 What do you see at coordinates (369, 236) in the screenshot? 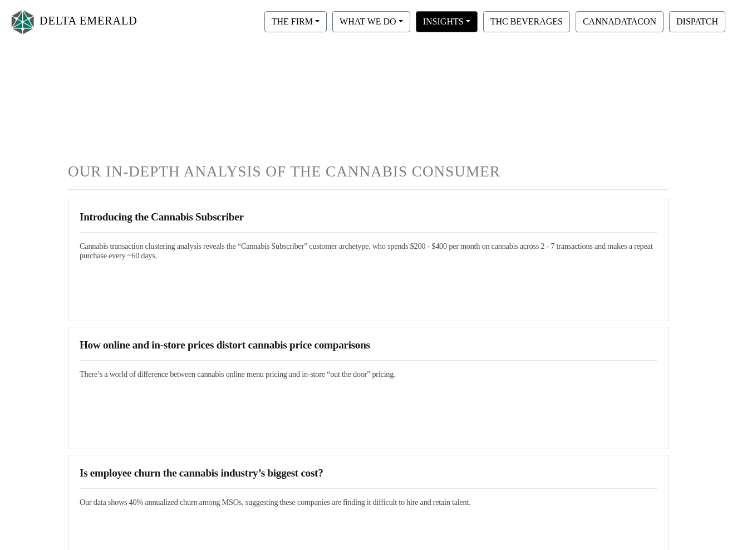
I see `a: Introducing the Cannabis SubscriberCannabis transaction clustering analysis reveals the “Cannabis...` at bounding box center [369, 236].